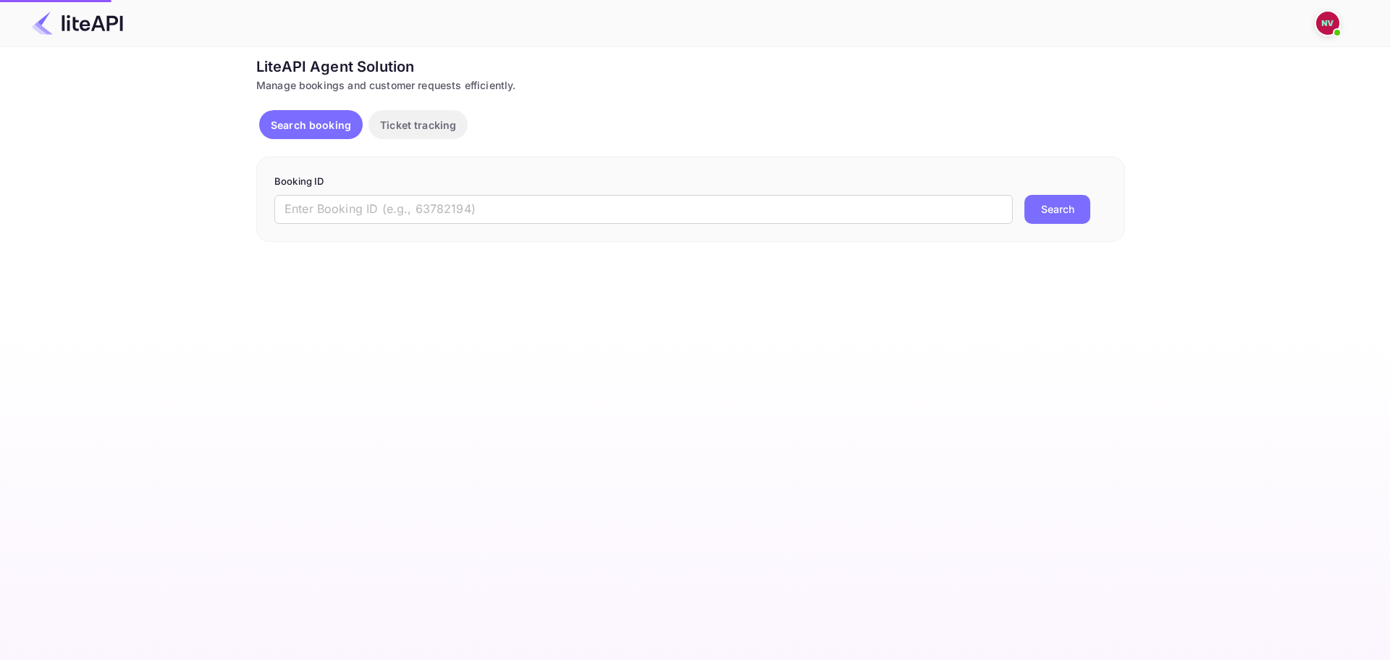 This screenshot has width=1390, height=660. I want to click on p: Ticket tracking, so click(418, 125).